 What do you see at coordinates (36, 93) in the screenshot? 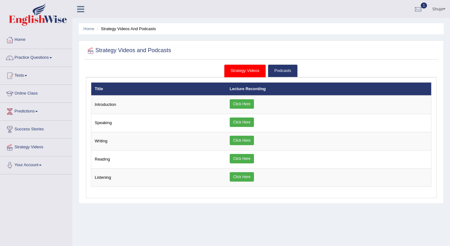
I see `a: Online Class` at bounding box center [36, 93].